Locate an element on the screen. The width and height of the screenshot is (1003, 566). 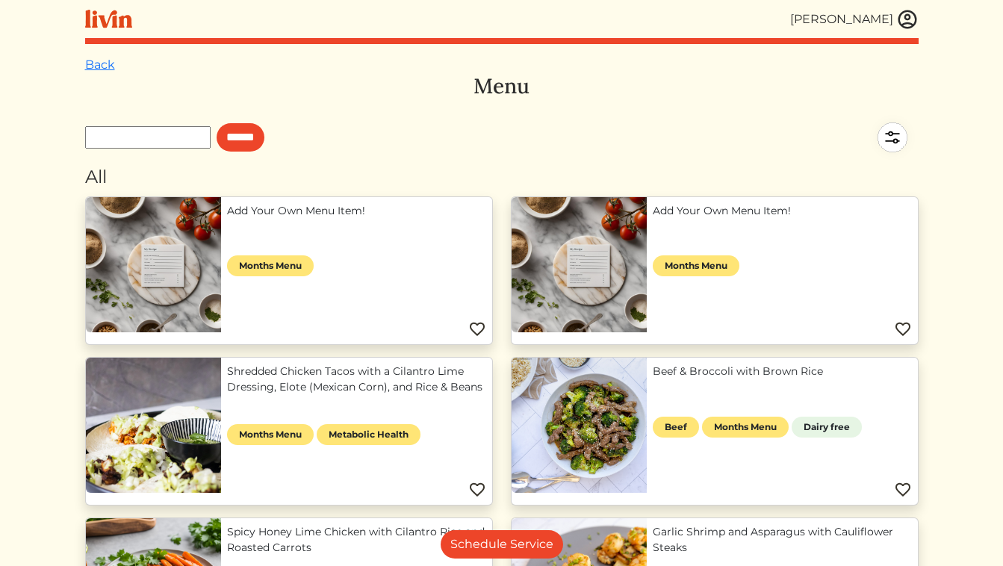
div: All is located at coordinates (502, 177).